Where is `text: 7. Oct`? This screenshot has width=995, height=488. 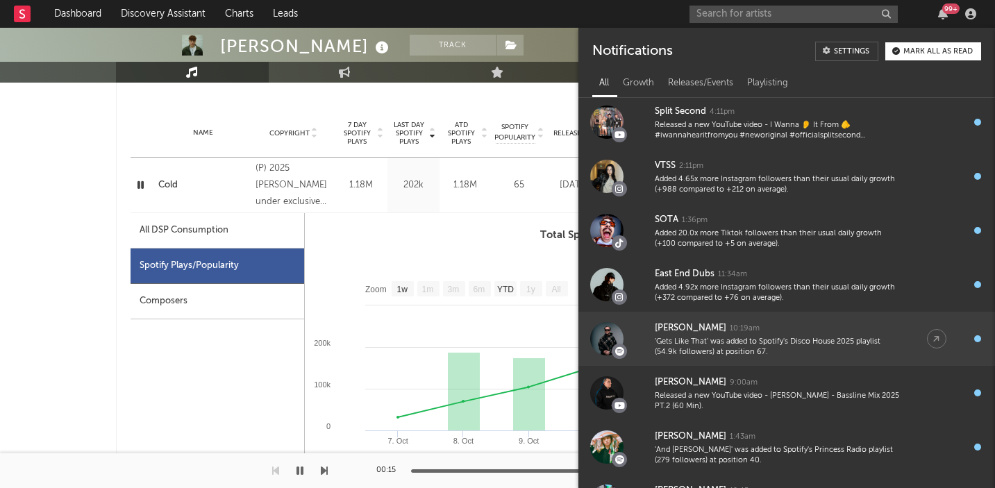 text: 7. Oct is located at coordinates (397, 441).